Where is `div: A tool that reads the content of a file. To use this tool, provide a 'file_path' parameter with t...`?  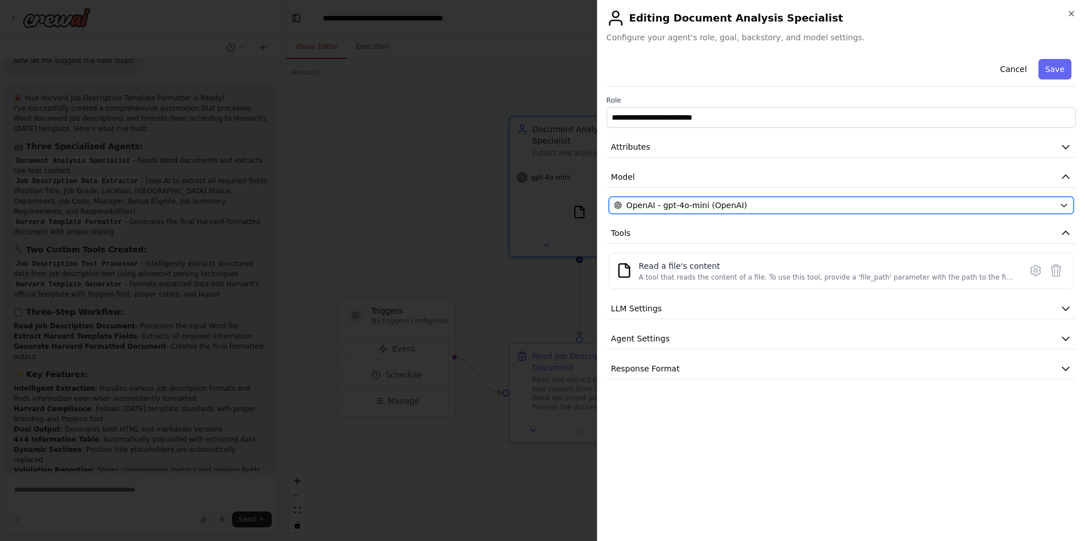
div: A tool that reads the content of a file. To use this tool, provide a 'file_path' parameter with t... is located at coordinates (826, 278).